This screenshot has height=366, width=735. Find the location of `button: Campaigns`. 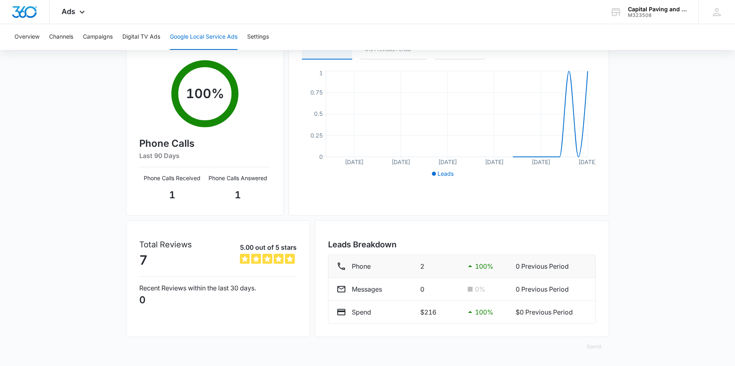

button: Campaigns is located at coordinates (98, 37).